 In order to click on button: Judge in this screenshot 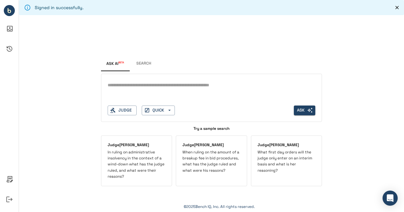, I will do `click(122, 110)`.